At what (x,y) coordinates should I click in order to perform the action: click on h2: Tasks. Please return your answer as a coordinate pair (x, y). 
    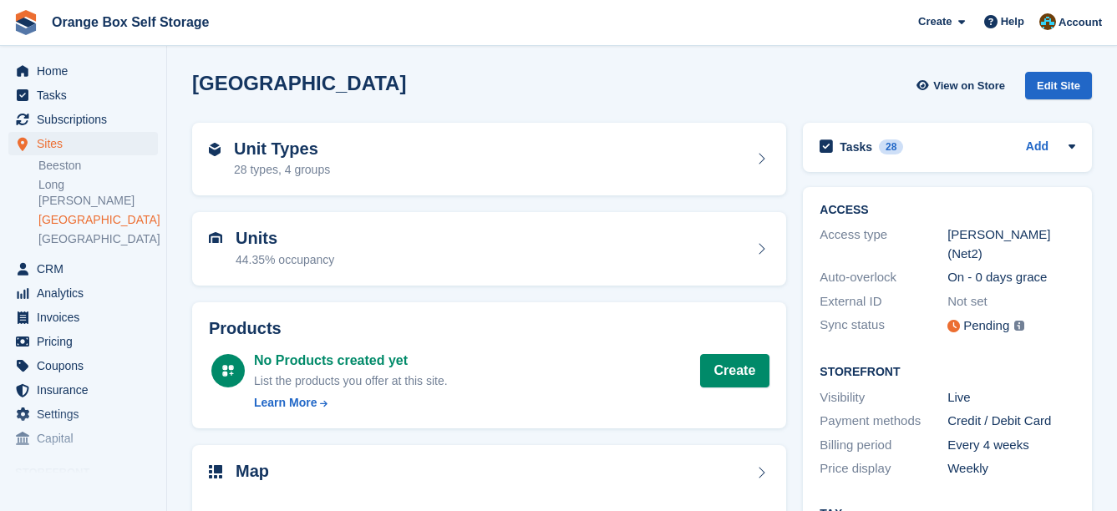
    Looking at the image, I should click on (855, 147).